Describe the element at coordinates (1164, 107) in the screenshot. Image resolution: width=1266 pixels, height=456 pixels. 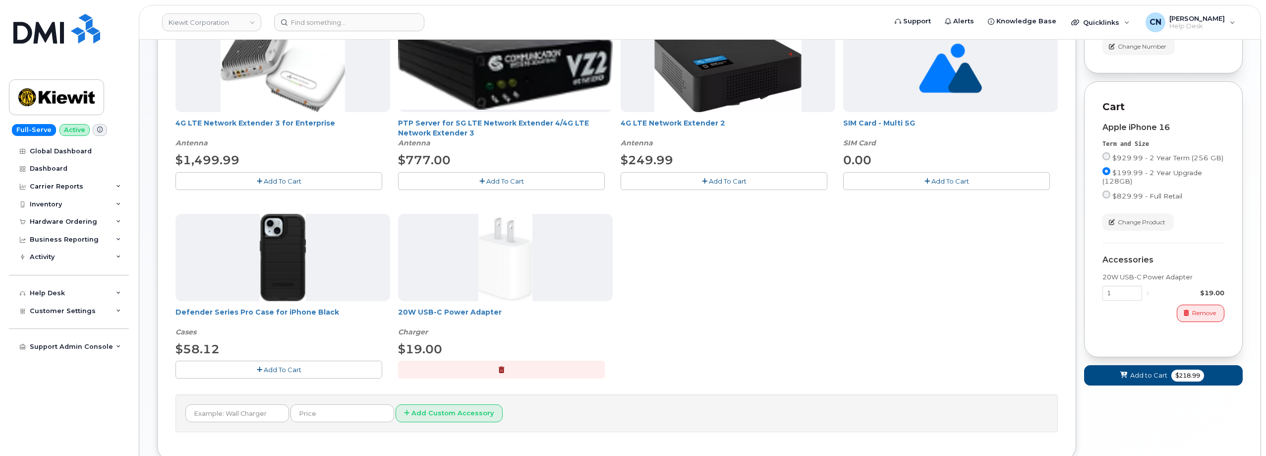
I see `p: Cart` at that location.